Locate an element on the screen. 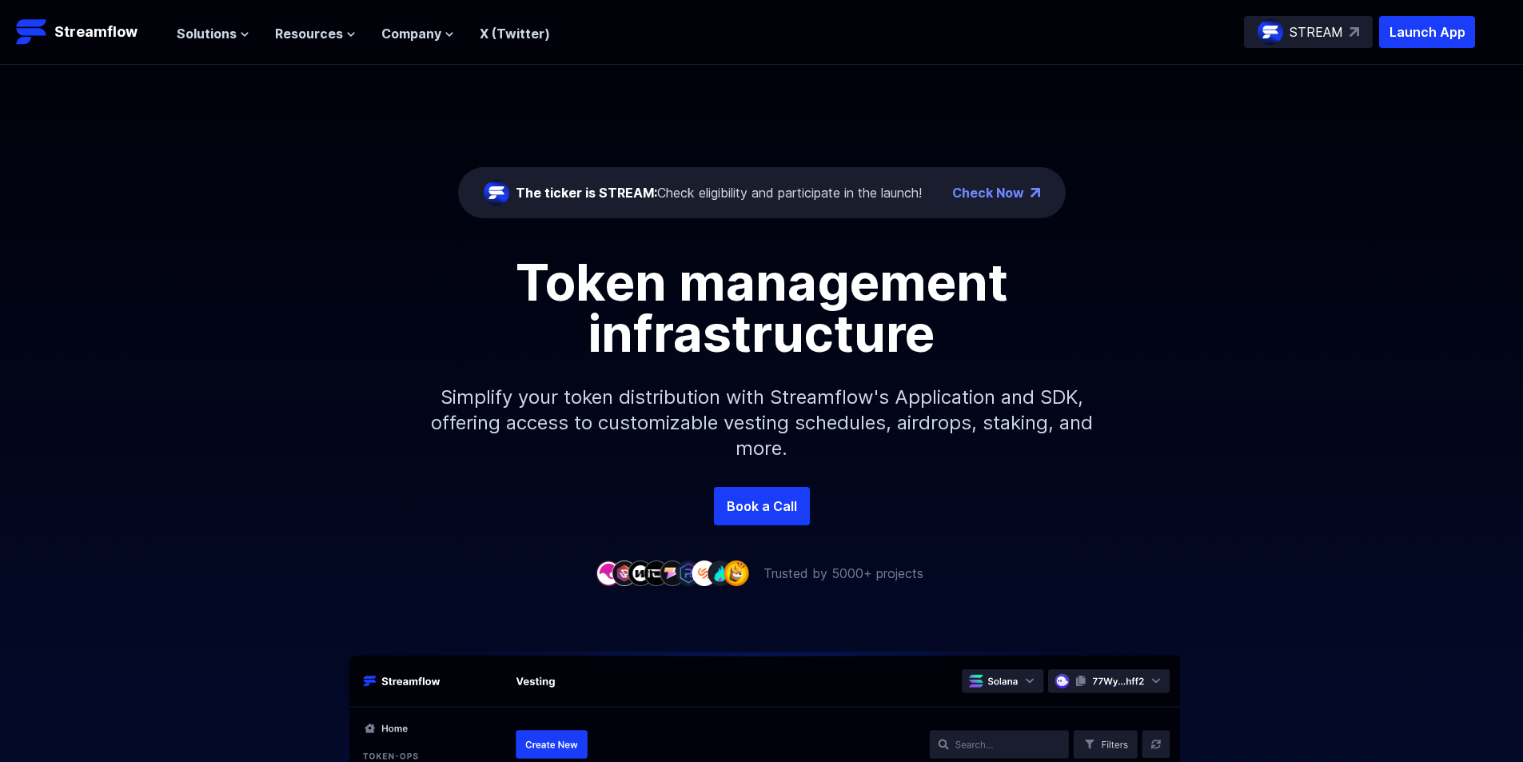 This screenshot has width=1523, height=762. span: Company is located at coordinates (411, 34).